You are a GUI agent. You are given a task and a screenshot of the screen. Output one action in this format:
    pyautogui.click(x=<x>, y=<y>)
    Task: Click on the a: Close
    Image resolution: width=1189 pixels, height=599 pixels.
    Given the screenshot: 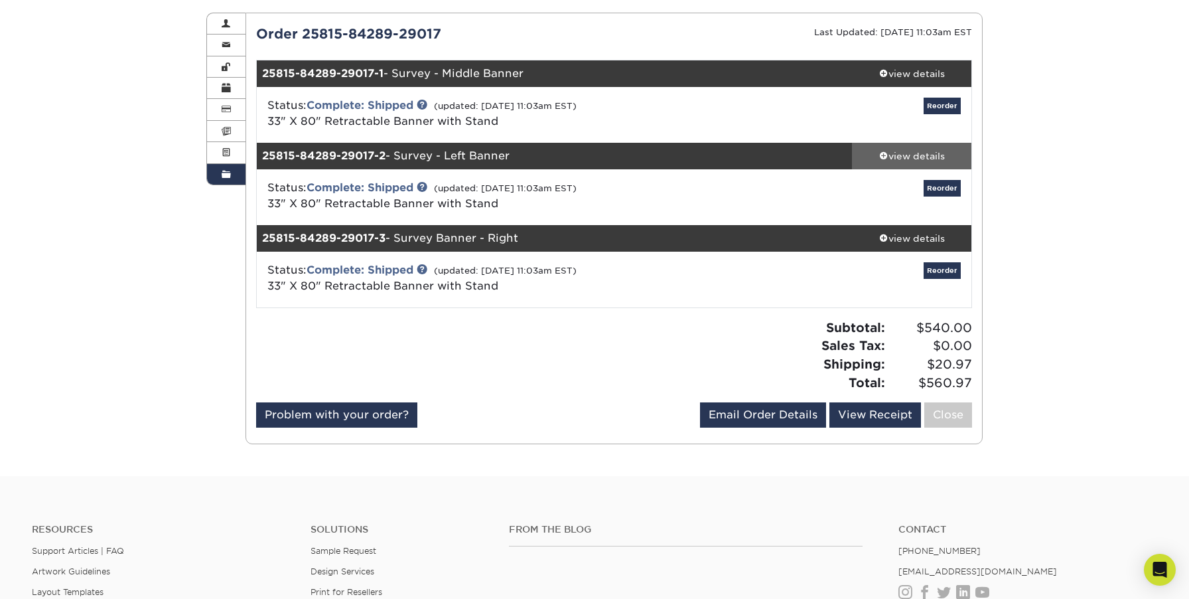 What is the action you would take?
    pyautogui.click(x=948, y=415)
    